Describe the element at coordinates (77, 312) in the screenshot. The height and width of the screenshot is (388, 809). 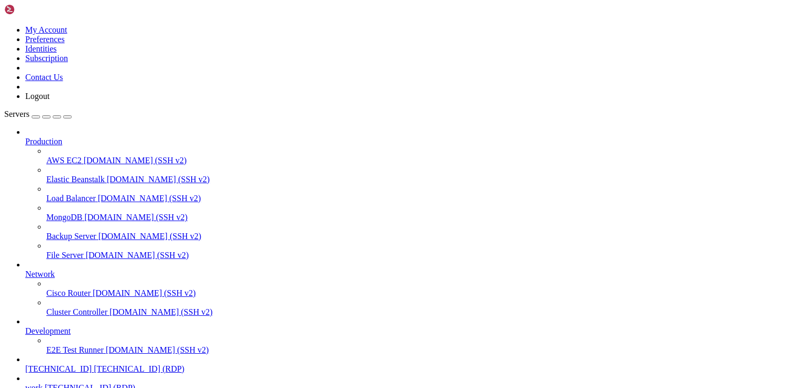
I see `span: Cluster Controller` at that location.